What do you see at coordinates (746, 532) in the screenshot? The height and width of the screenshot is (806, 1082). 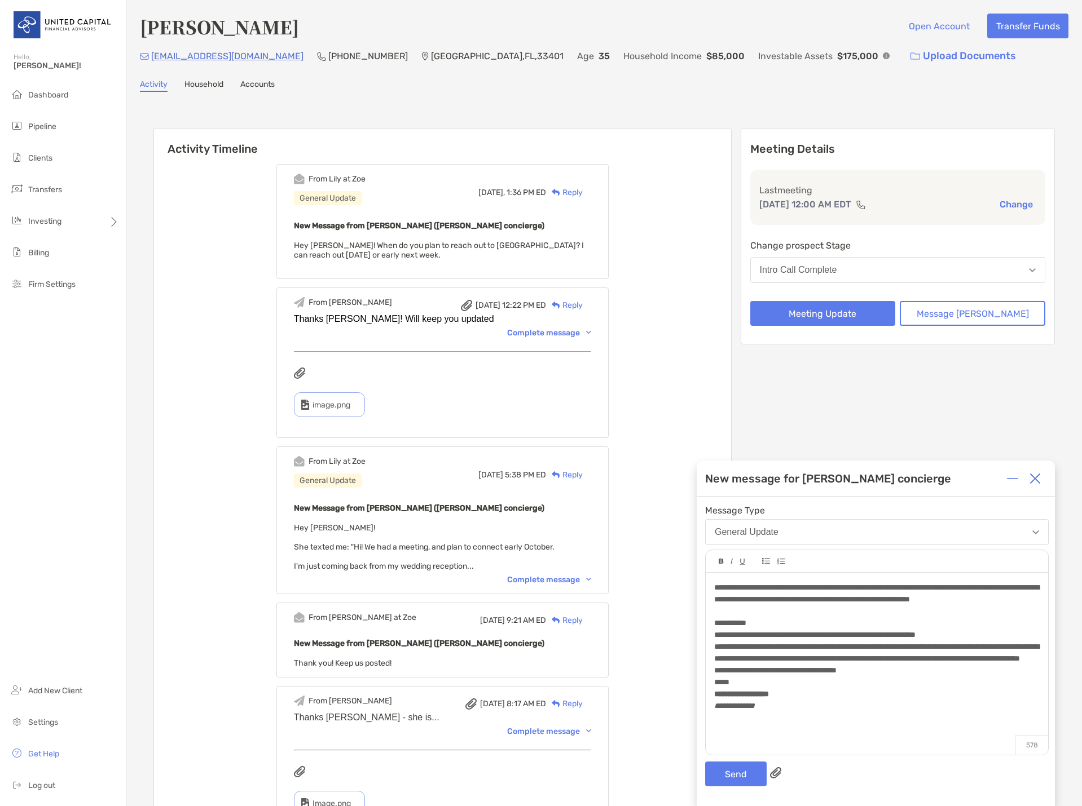 I see `div: General Update` at bounding box center [746, 532].